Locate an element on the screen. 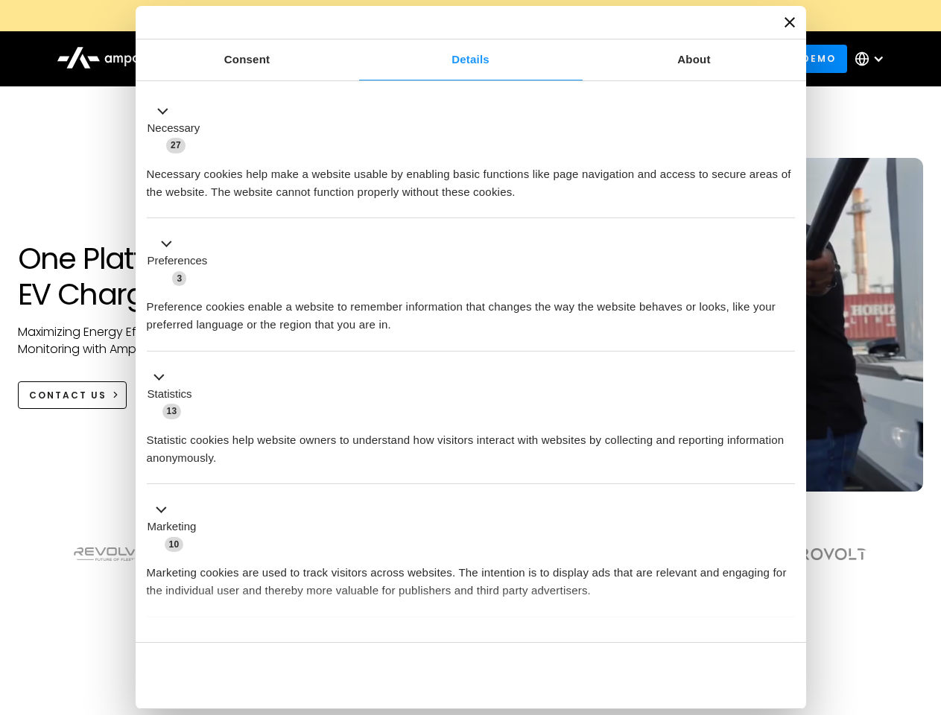  div: Statistic cookies help website owners to understand how visitors interact with websites by collec... is located at coordinates (471, 443).